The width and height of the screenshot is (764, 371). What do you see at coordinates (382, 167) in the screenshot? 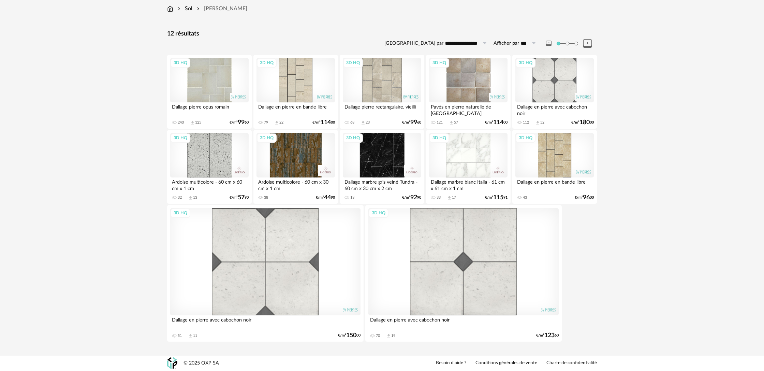
I see `a: 3D HQ Dallage marbre gris veiné Tundra - 60 cm x 30 cm x 2 cm 13 €/m²9290` at bounding box center [382, 167].